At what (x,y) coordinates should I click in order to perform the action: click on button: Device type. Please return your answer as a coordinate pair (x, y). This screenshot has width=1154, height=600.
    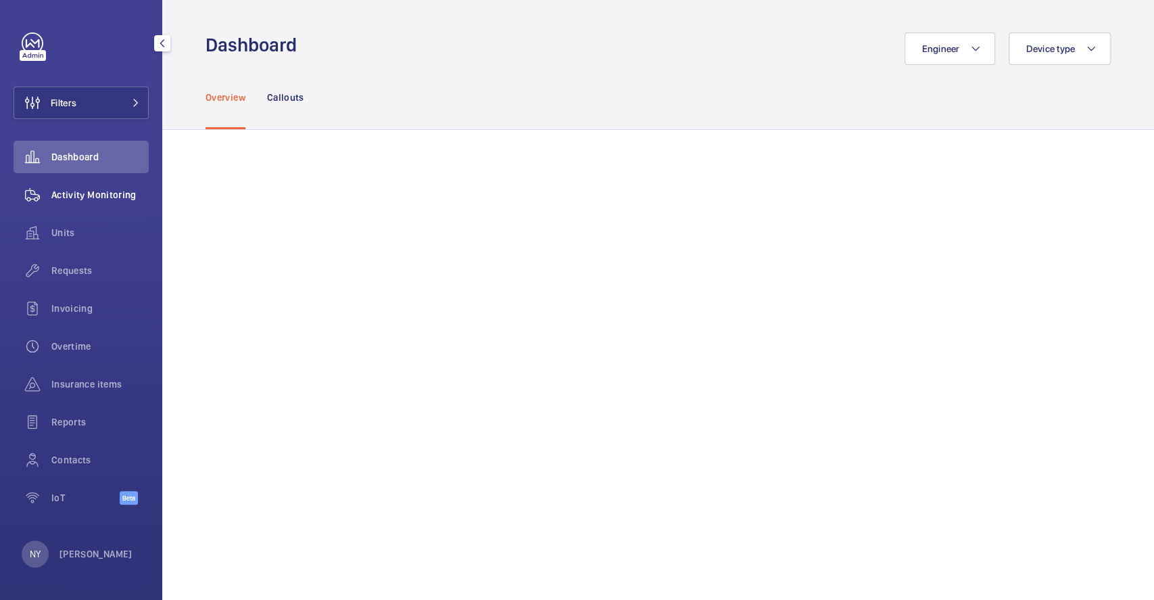
    Looking at the image, I should click on (1060, 49).